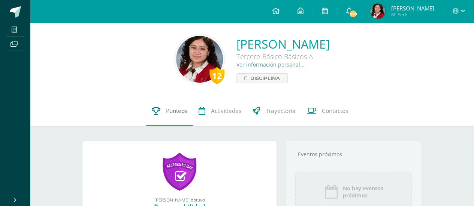 This screenshot has height=206, width=474. What do you see at coordinates (226, 111) in the screenshot?
I see `span: Actividades` at bounding box center [226, 111].